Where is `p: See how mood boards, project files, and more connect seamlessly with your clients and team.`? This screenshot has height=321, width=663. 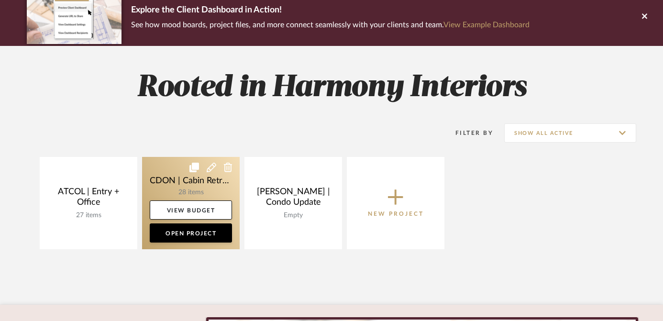
p: See how mood boards, project files, and more connect seamlessly with your clients and team. is located at coordinates (330, 25).